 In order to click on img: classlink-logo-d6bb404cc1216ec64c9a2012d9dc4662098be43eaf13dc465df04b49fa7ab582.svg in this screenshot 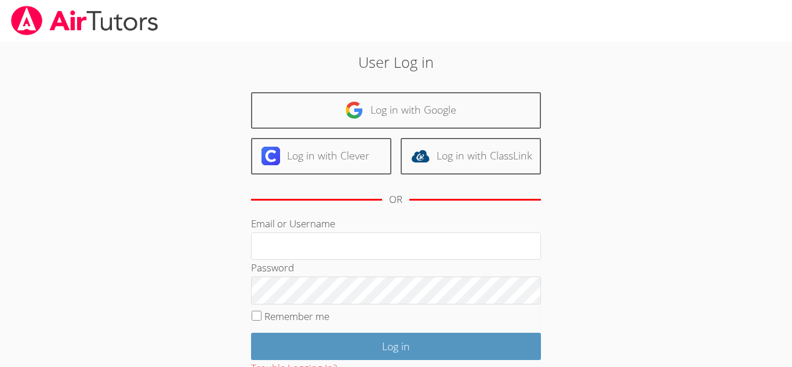, I will do `click(420, 156)`.